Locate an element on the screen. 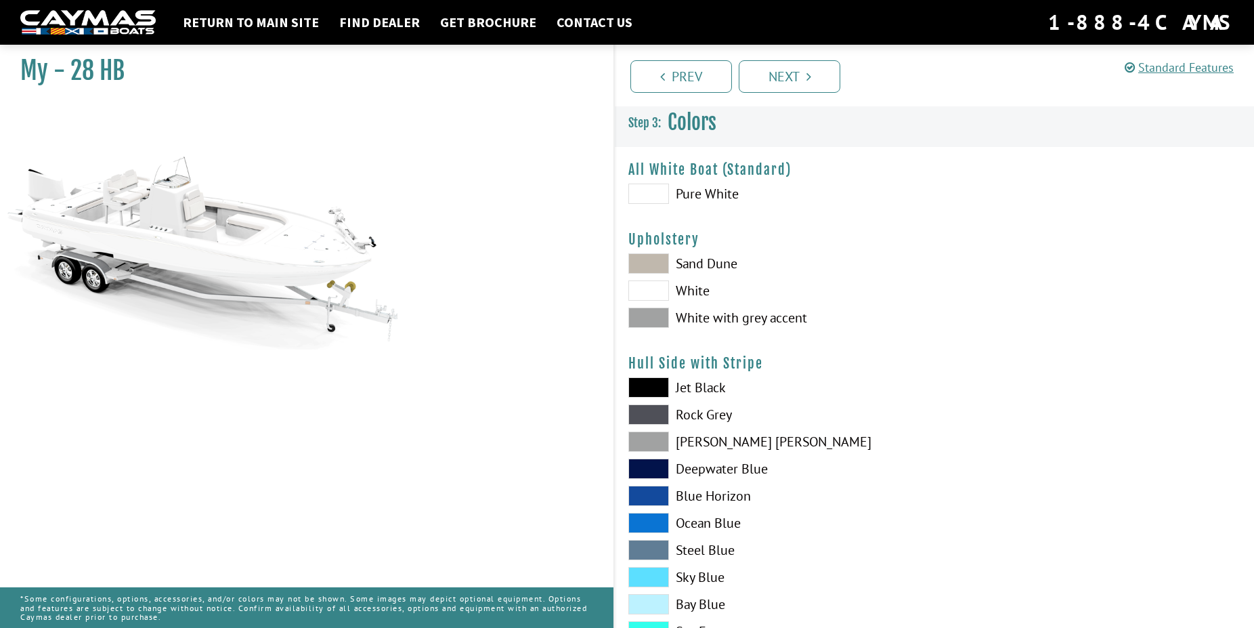 This screenshot has height=628, width=1254. h4: Upholstery is located at coordinates (935, 239).